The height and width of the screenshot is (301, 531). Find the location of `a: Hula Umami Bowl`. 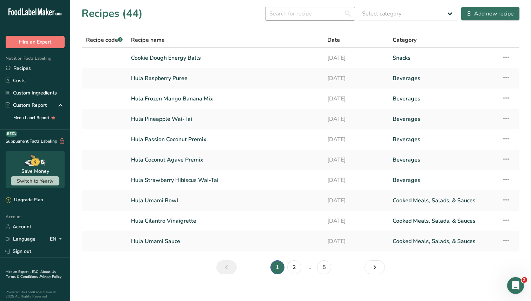

a: Hula Umami Bowl is located at coordinates (225, 201).